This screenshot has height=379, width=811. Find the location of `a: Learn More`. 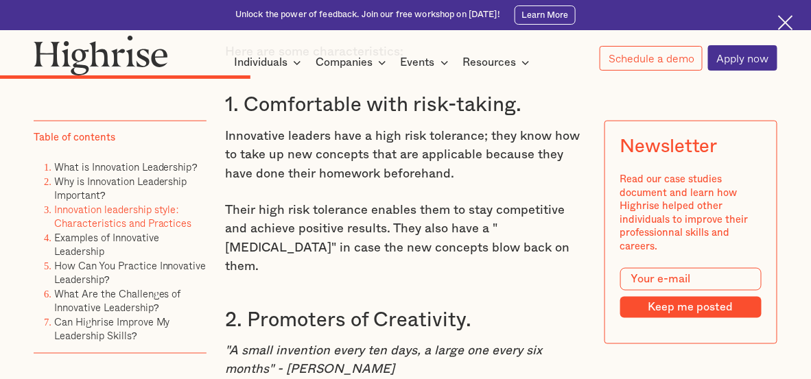

a: Learn More is located at coordinates (545, 15).